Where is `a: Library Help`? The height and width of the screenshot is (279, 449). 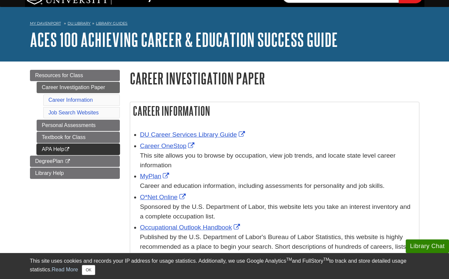 a: Library Help is located at coordinates (75, 173).